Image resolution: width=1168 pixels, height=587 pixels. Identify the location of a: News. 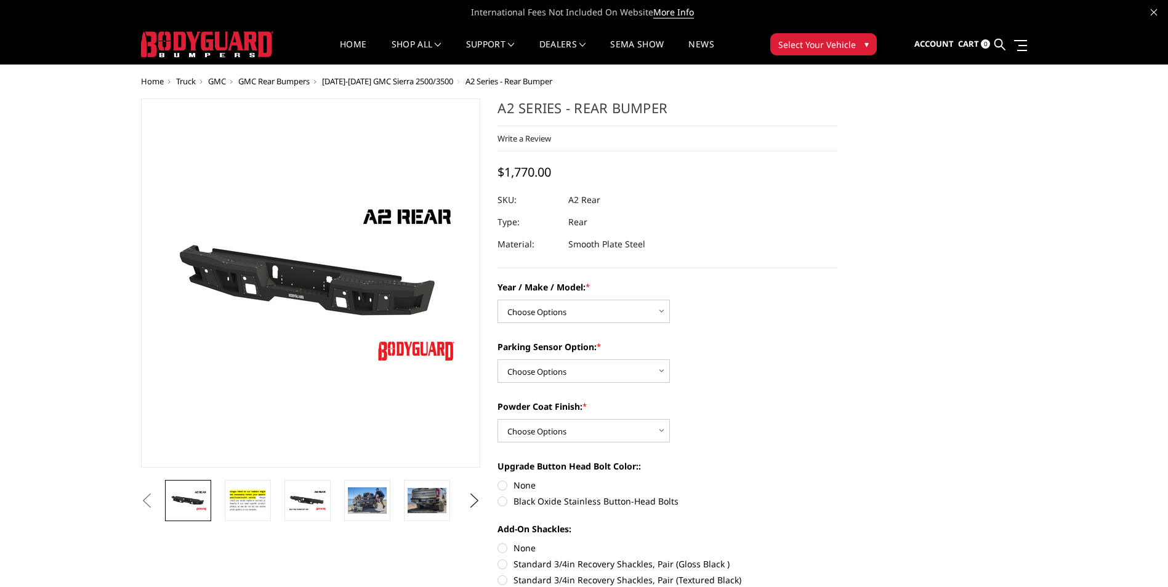
(701, 52).